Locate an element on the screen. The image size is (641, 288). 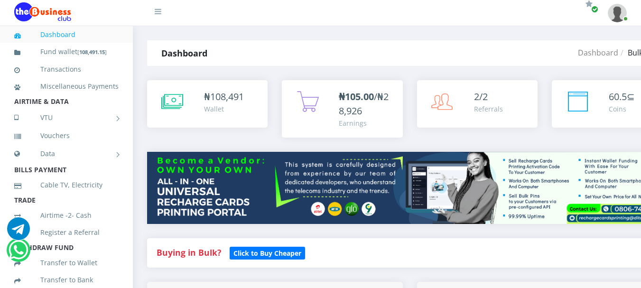
a: Transactions is located at coordinates (66, 69).